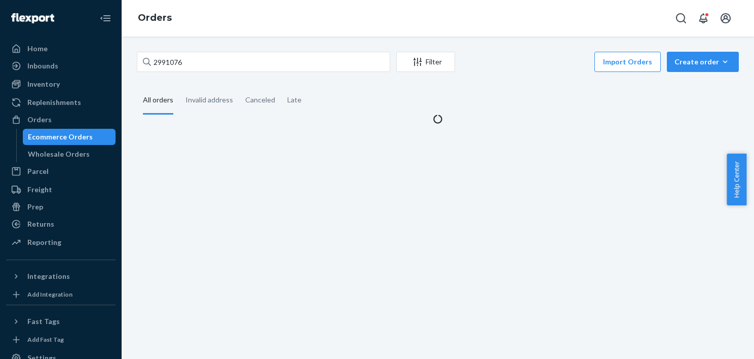  What do you see at coordinates (628, 62) in the screenshot?
I see `button: Import Orders` at bounding box center [628, 62].